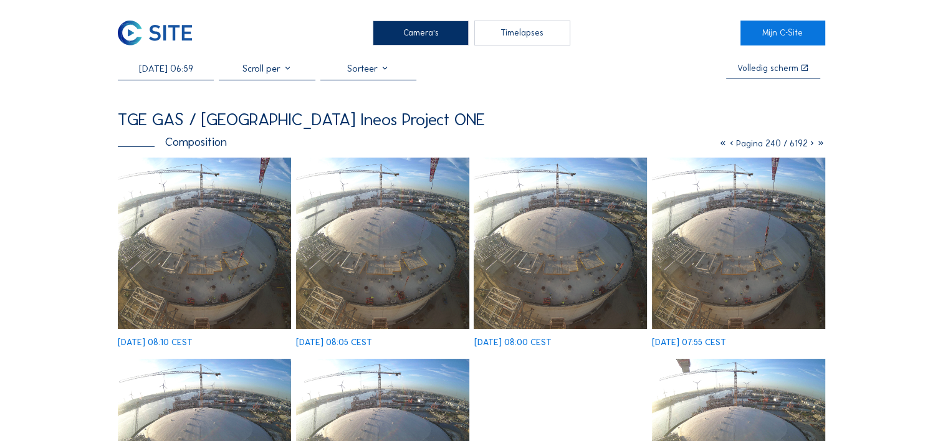  What do you see at coordinates (204, 243) in the screenshot?
I see `img: image_52768345` at bounding box center [204, 243].